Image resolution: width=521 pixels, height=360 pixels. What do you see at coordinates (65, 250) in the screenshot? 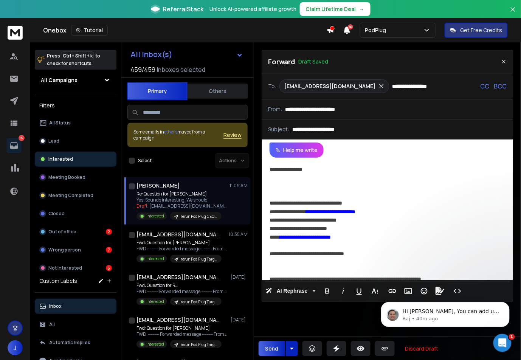
I see `p: Wrong person` at bounding box center [65, 250].